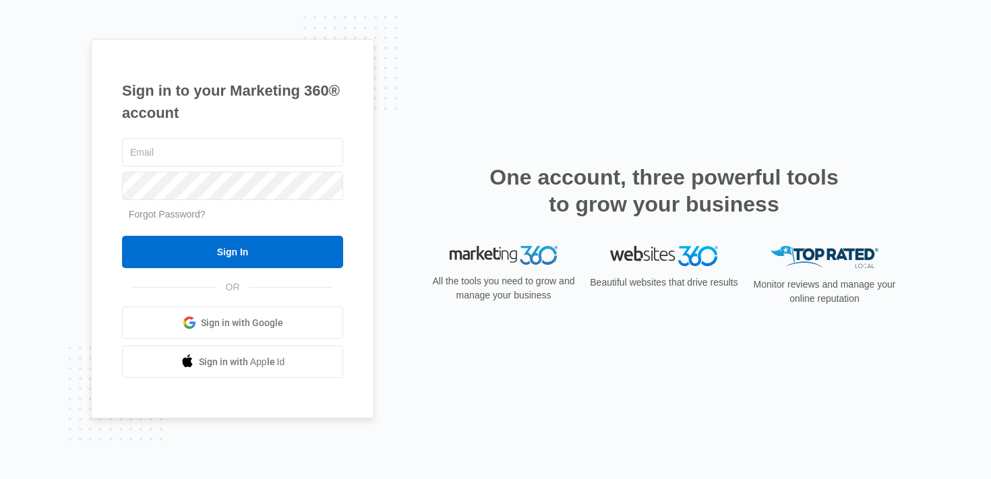 The height and width of the screenshot is (479, 991). I want to click on img: Marketing 360, so click(504, 255).